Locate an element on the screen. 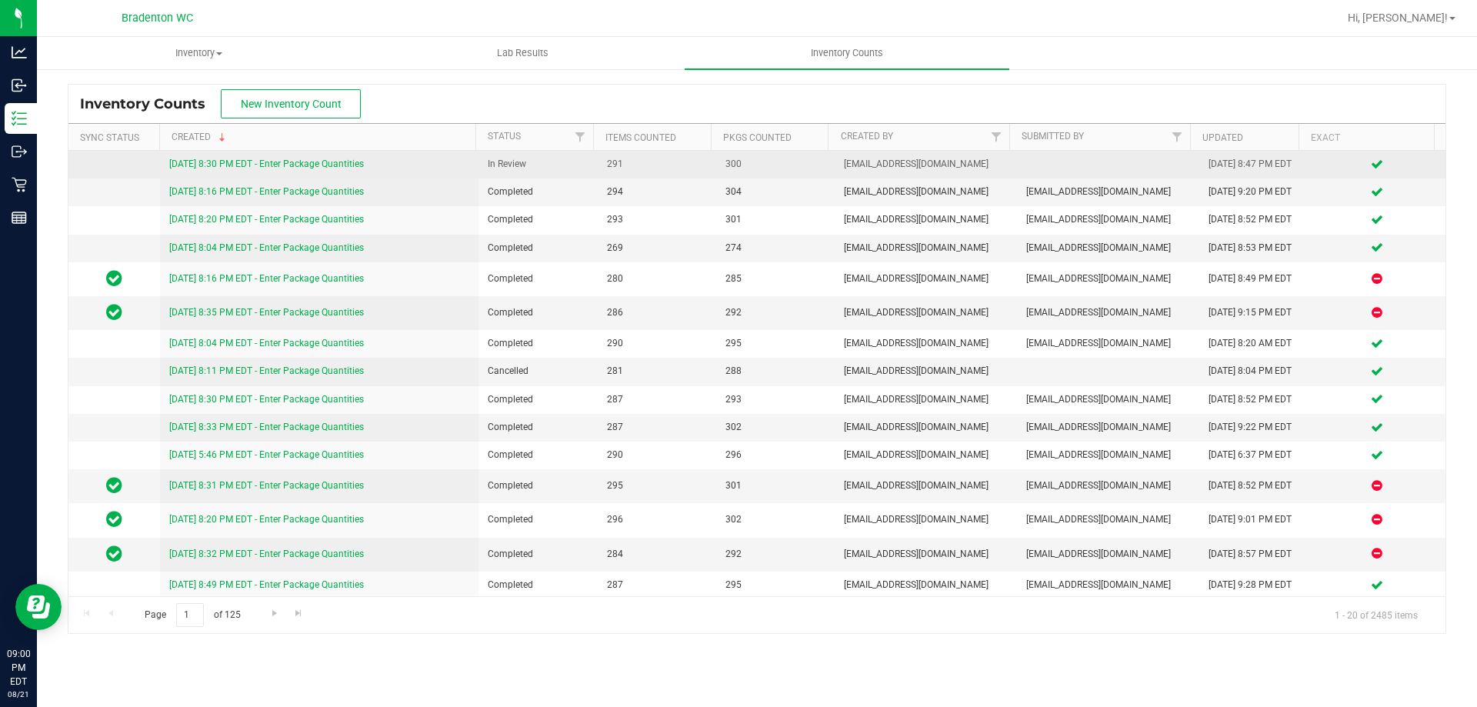  span: In Sync is located at coordinates (114, 554).